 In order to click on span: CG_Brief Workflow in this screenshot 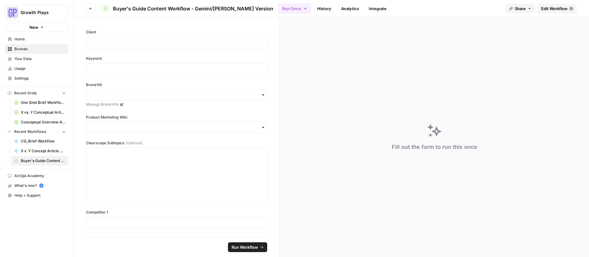, I will do `click(43, 141)`.